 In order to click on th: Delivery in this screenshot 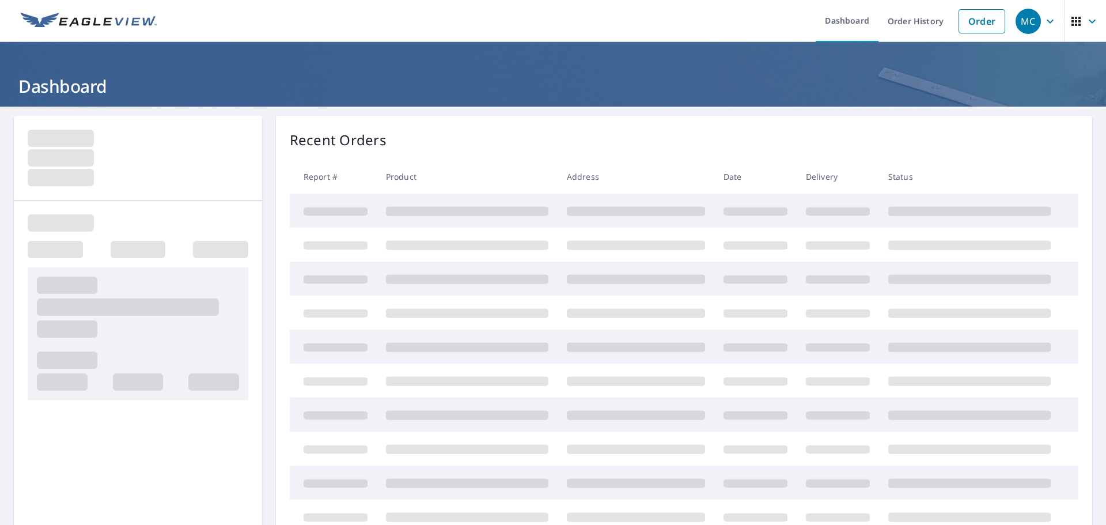, I will do `click(838, 176)`.